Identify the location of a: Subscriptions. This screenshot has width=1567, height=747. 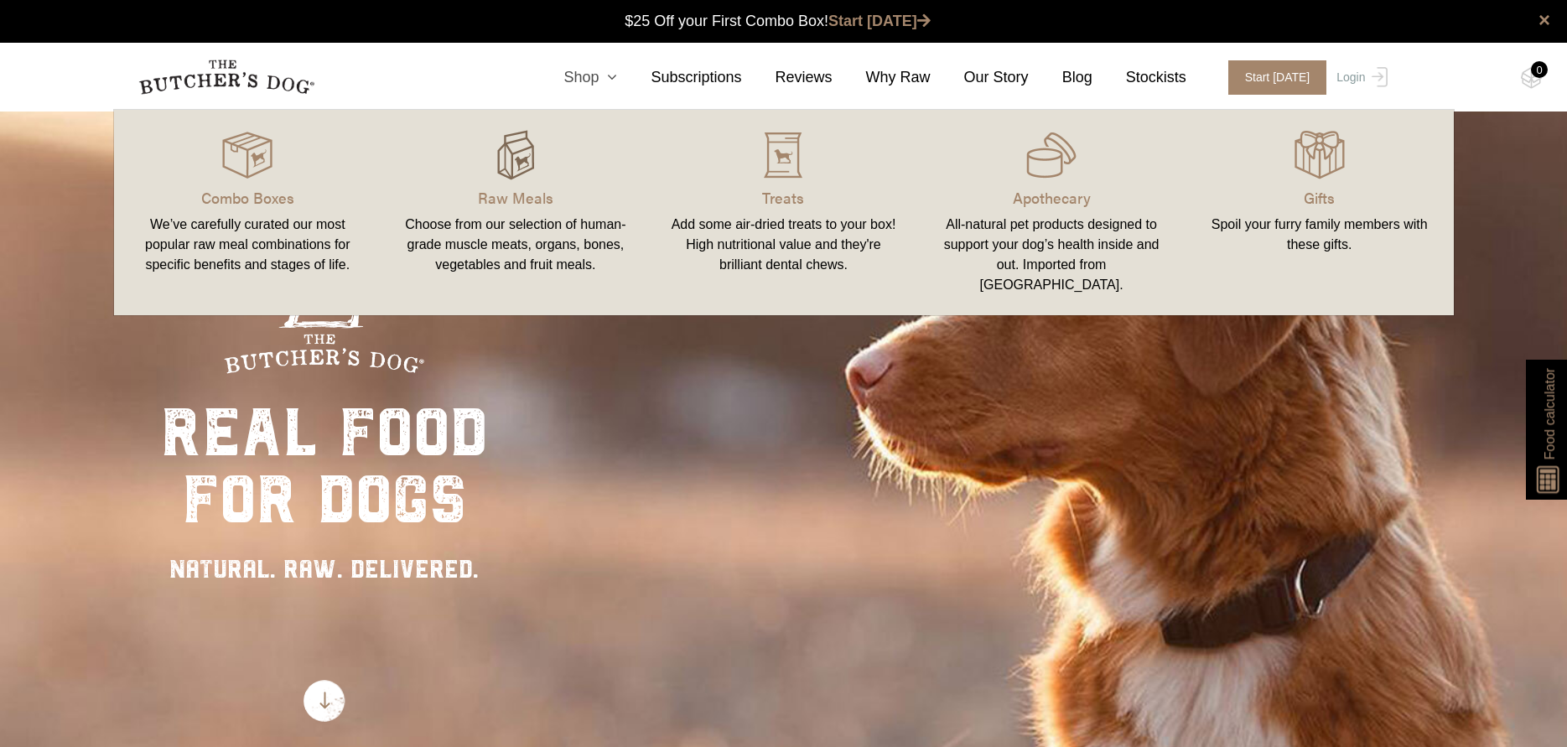
(679, 77).